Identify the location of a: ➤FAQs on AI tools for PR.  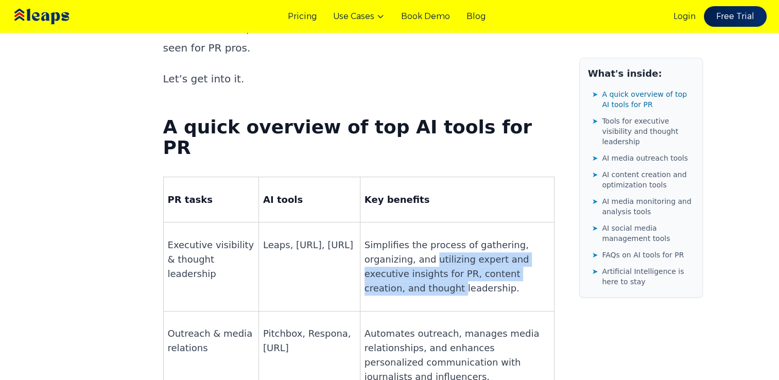
(643, 255).